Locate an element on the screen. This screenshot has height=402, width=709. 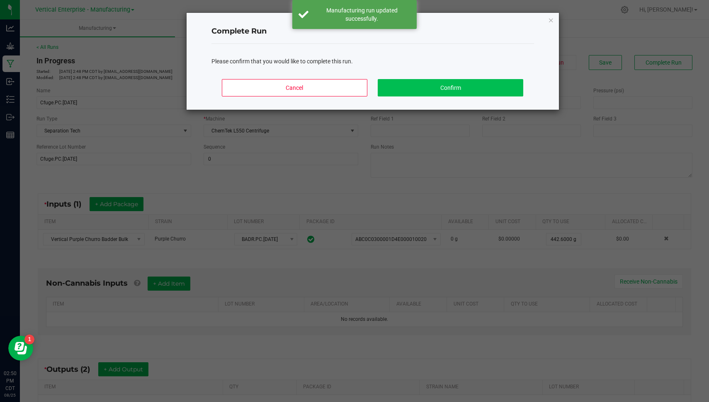
div: Please confirm that you would like to complete this run. is located at coordinates (373, 61).